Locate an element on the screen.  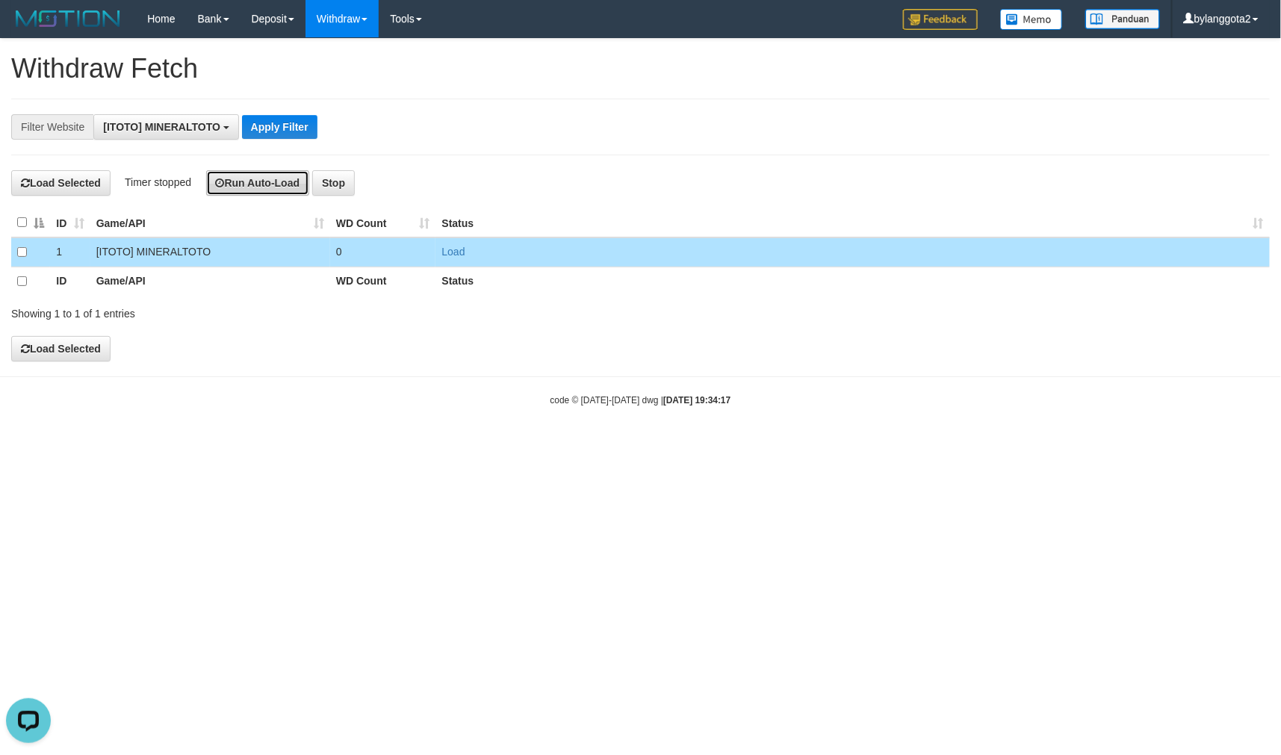
th: Game/API is located at coordinates (210, 281).